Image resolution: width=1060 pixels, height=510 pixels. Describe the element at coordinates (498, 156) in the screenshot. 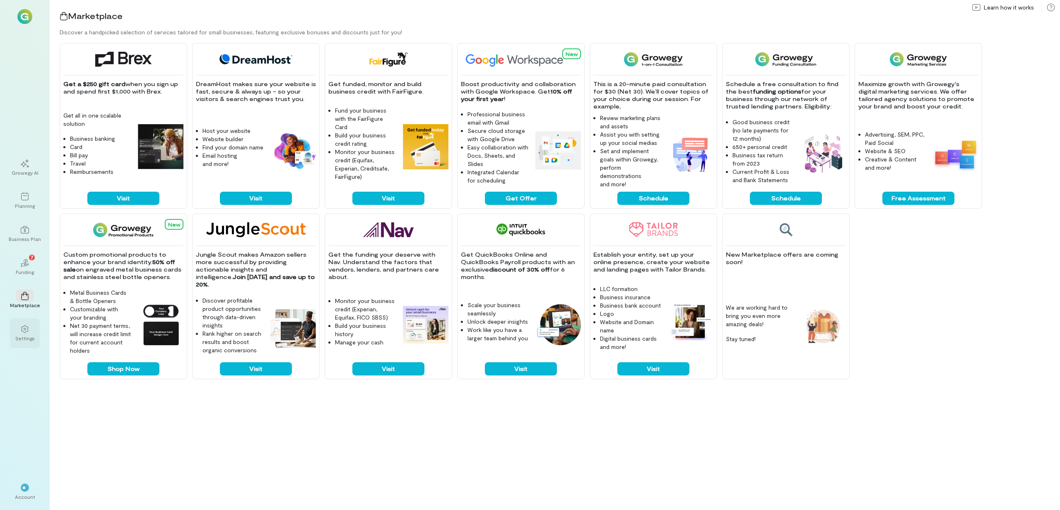

I see `li: Easy collaboration with Docs, Sheets, and Slides` at that location.